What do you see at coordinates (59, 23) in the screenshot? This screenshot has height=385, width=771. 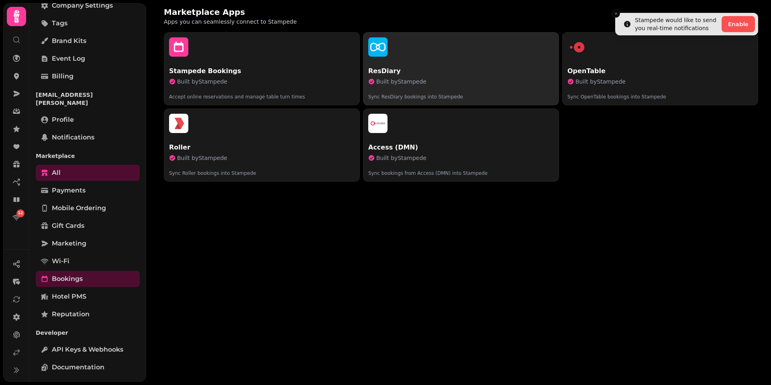 I see `span: Tags` at bounding box center [59, 23].